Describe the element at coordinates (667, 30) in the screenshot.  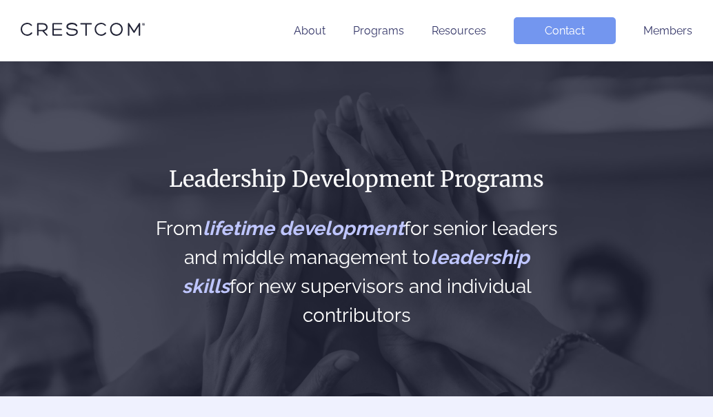
I see `a: Members` at that location.